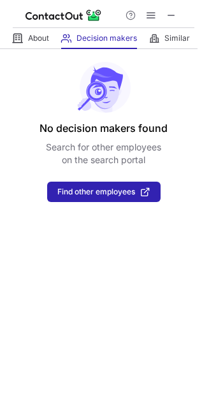  Describe the element at coordinates (107, 38) in the screenshot. I see `span: Decision makers` at that location.